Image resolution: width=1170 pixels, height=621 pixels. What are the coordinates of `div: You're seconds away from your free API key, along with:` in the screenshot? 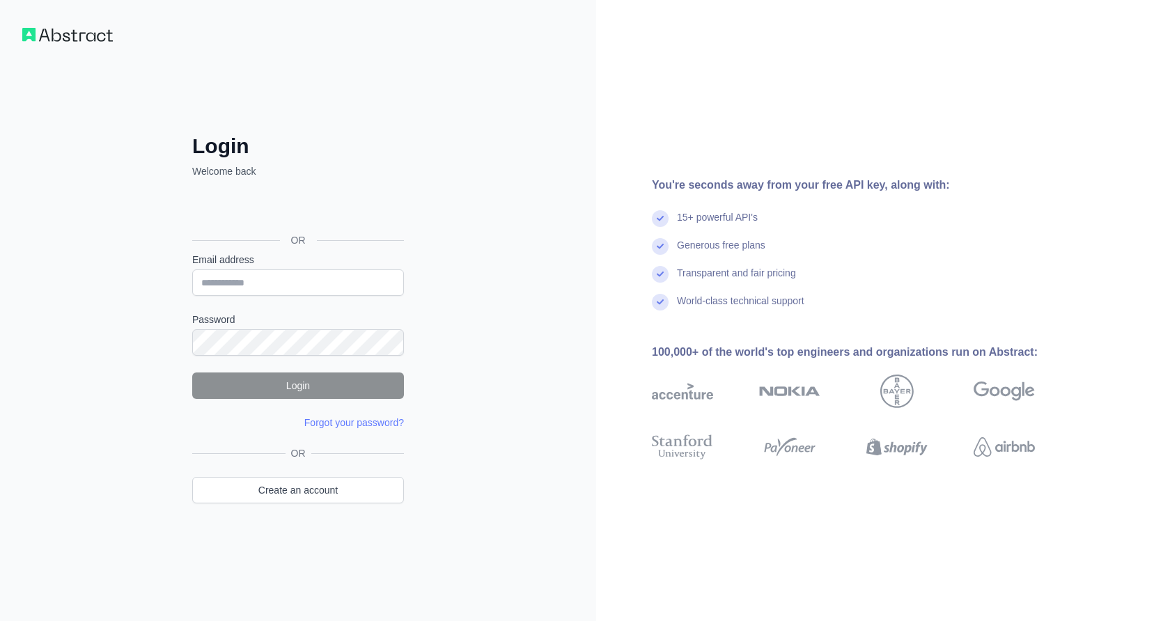 It's located at (865, 185).